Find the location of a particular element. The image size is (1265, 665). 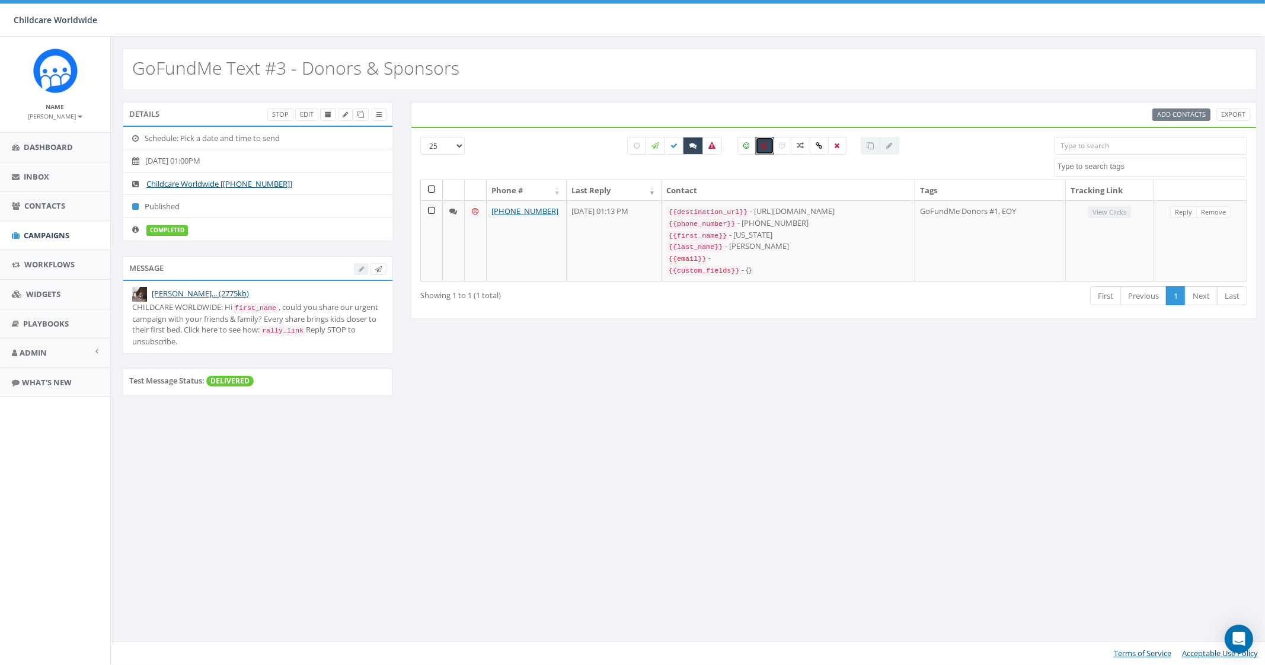

a: Next is located at coordinates (1201, 296).